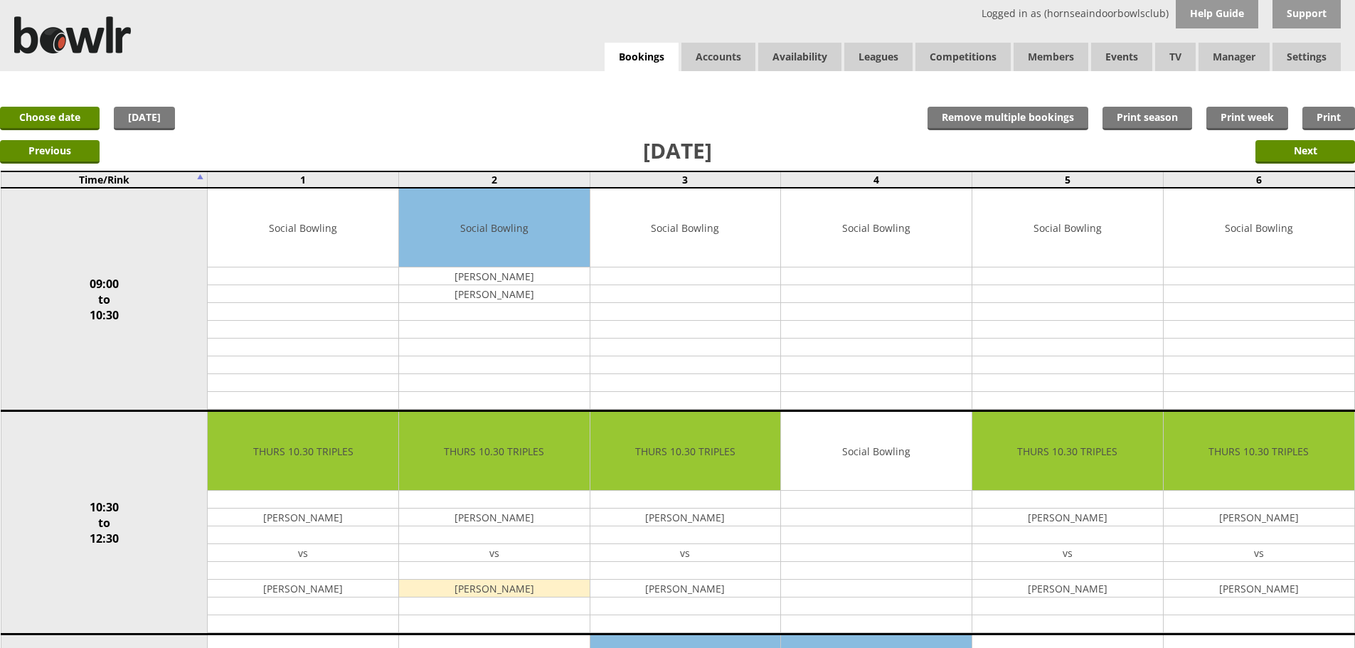 This screenshot has width=1355, height=648. I want to click on span: Settings, so click(1306, 57).